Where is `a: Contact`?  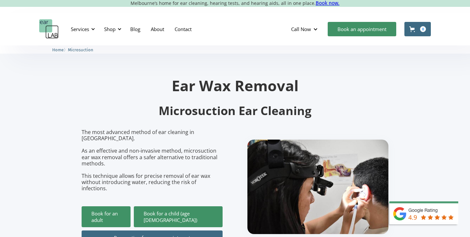 a: Contact is located at coordinates (183, 29).